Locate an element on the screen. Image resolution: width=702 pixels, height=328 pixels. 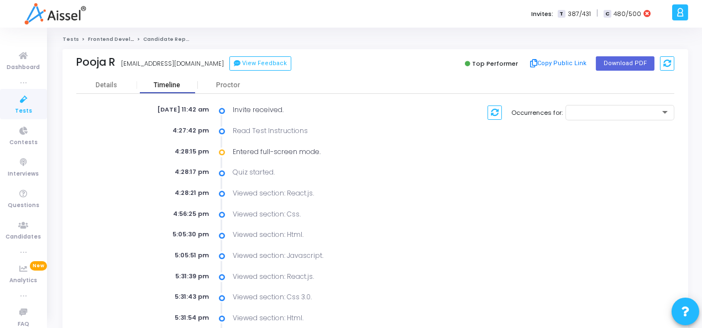
div: Proctor is located at coordinates (228, 85).